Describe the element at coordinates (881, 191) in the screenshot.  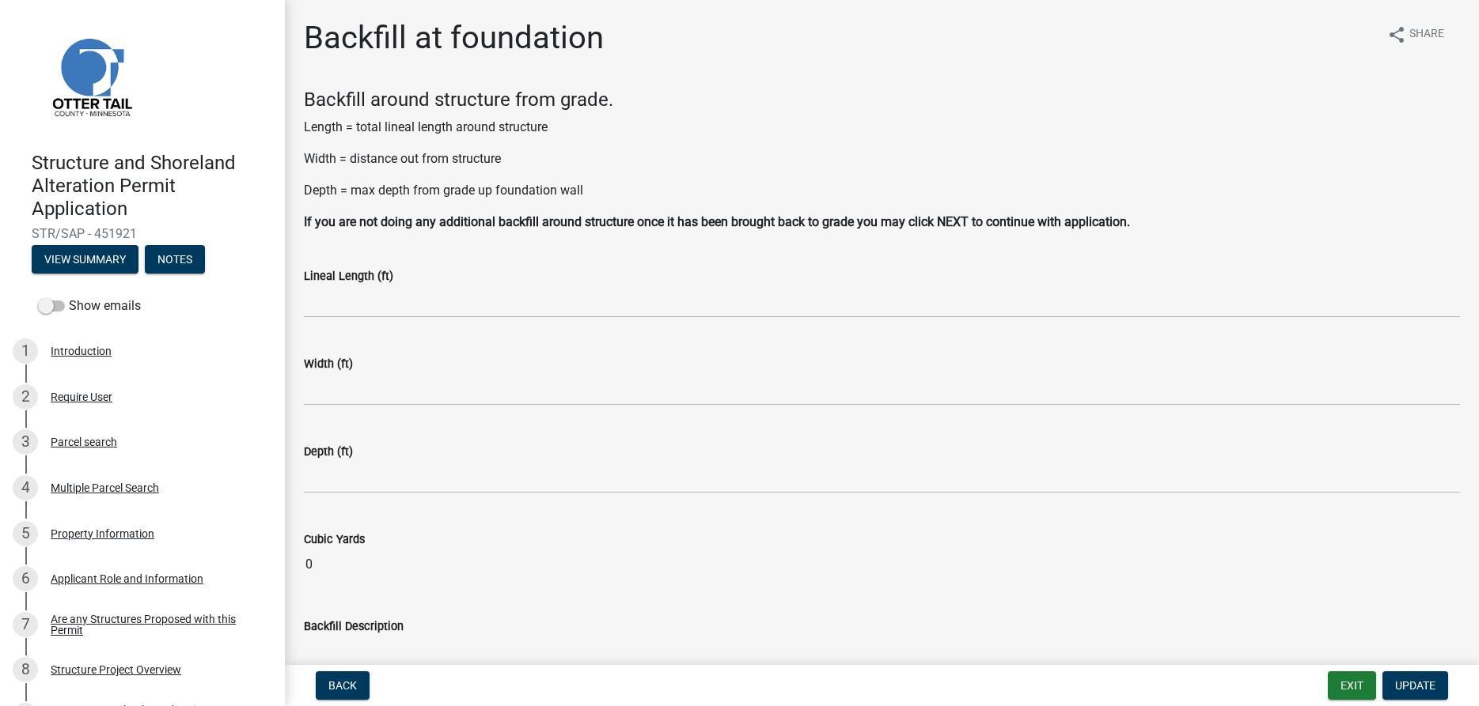
I see `p: Depth = max depth from grade up foundation wall` at that location.